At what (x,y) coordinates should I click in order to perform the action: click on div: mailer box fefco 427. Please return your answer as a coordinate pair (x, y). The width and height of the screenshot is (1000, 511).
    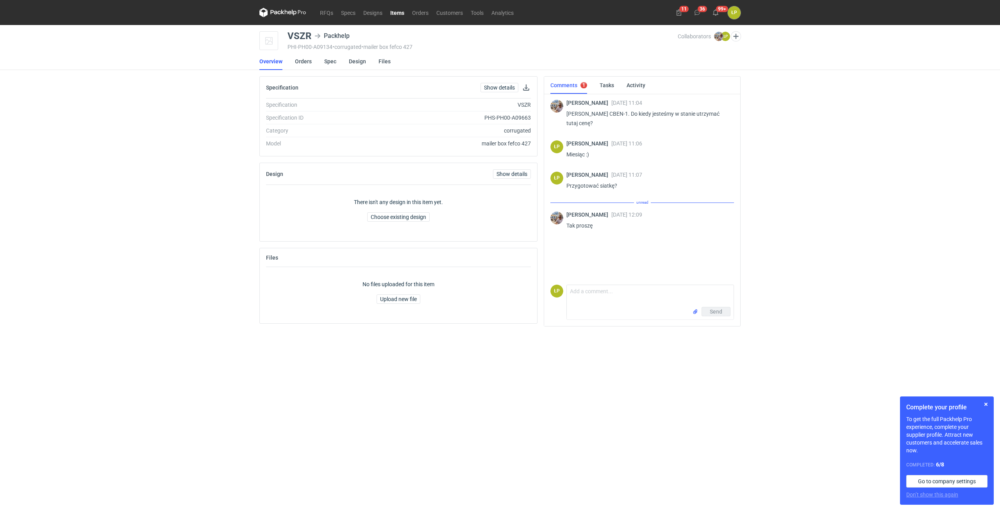
    Looking at the image, I should click on (451, 143).